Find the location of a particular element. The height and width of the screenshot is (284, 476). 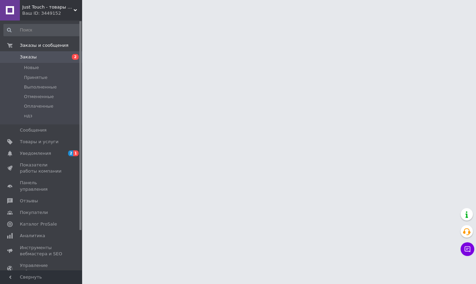

span: Управление сайтом is located at coordinates (41, 269).